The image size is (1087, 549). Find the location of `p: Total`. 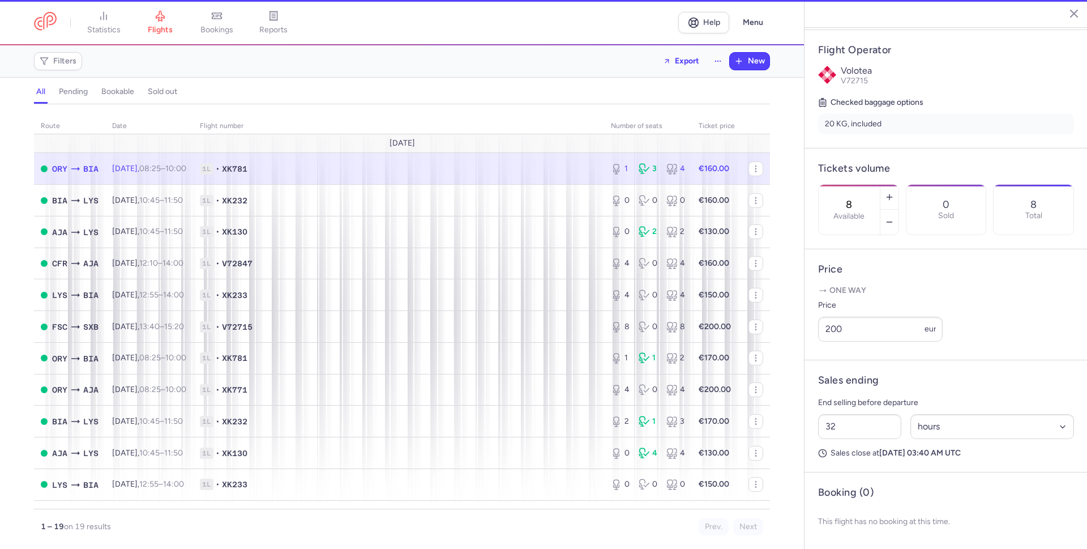

p: Total is located at coordinates (1034, 216).